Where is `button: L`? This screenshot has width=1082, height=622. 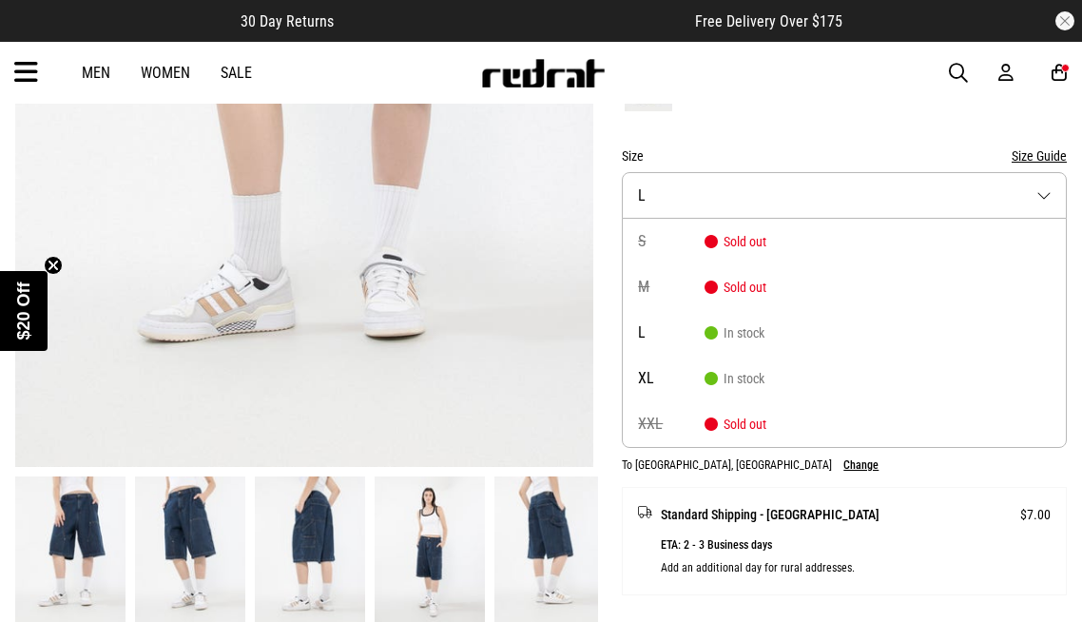 button: L is located at coordinates (844, 195).